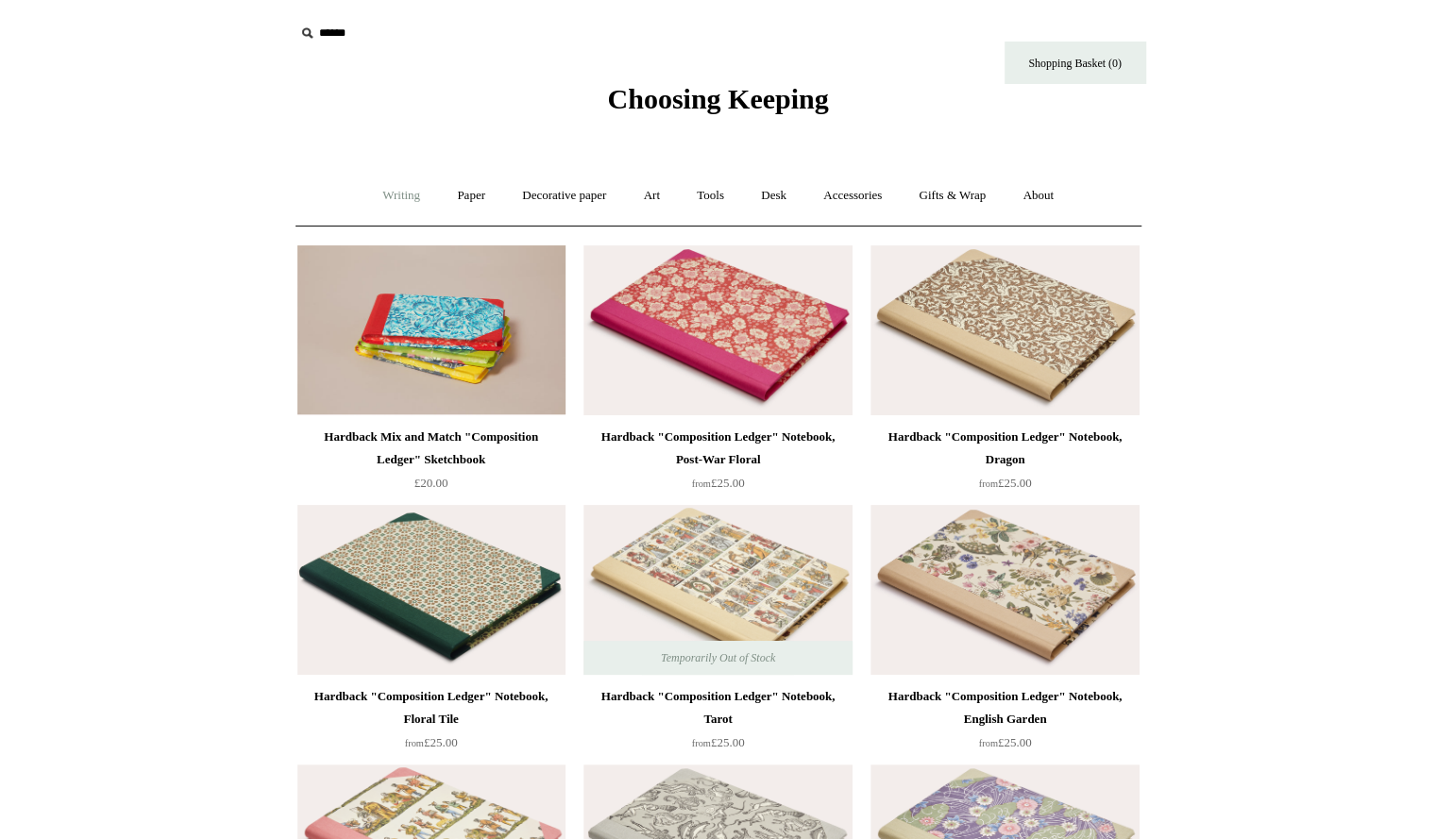 This screenshot has height=839, width=1436. What do you see at coordinates (773, 195) in the screenshot?
I see `a: Desk` at bounding box center [773, 195].